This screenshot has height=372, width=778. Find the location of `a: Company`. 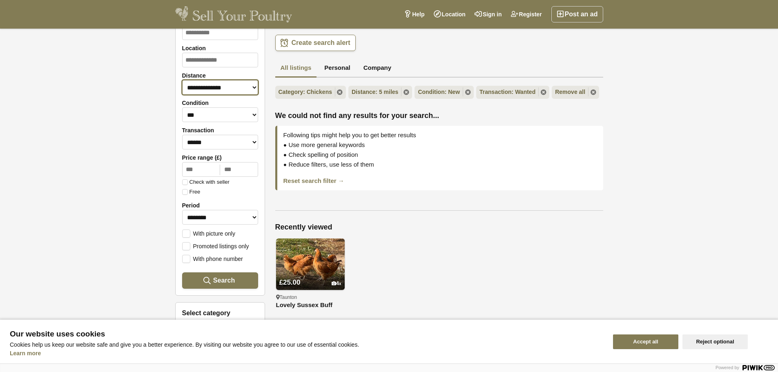

a: Company is located at coordinates (377, 69).